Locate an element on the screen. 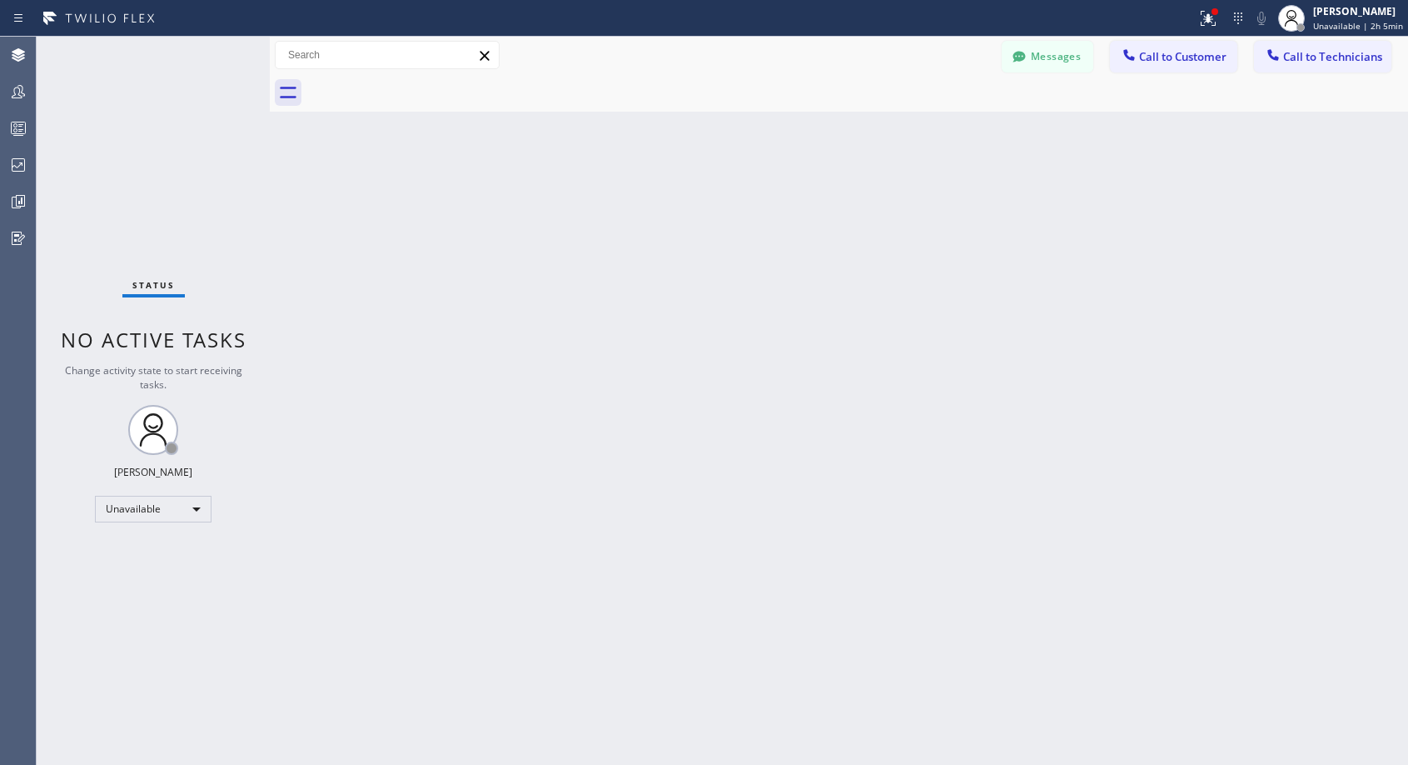  button: Call to Customer is located at coordinates (1174, 57).